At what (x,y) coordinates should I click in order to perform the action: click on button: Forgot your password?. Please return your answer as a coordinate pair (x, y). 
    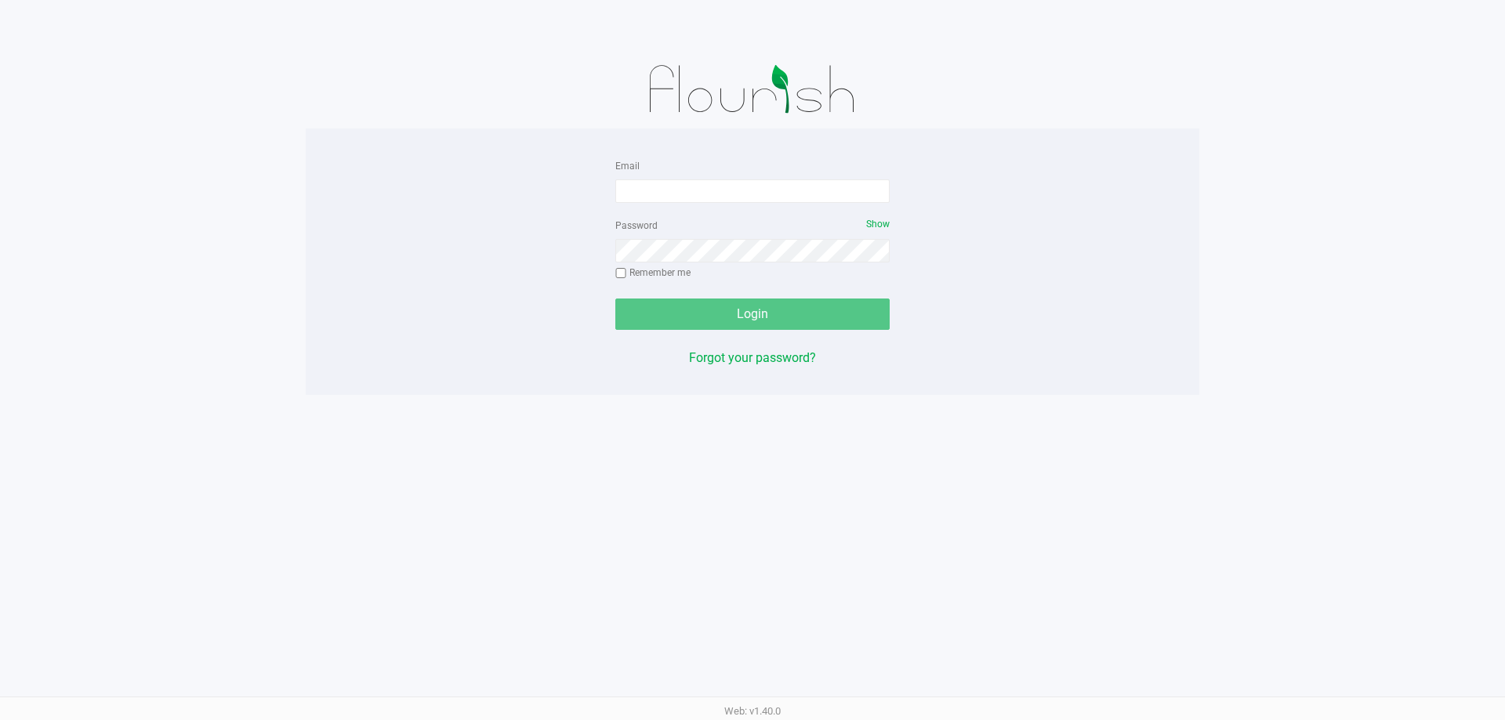
    Looking at the image, I should click on (753, 358).